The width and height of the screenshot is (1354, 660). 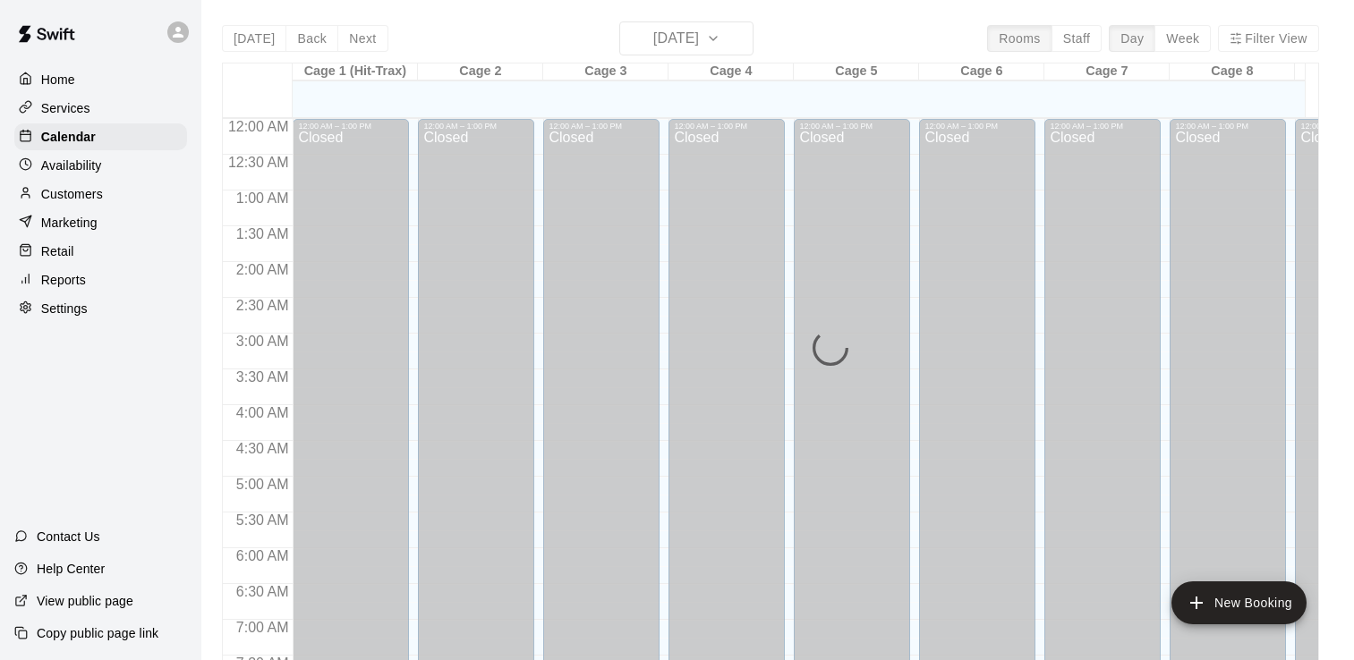 I want to click on a: Customers, so click(x=100, y=194).